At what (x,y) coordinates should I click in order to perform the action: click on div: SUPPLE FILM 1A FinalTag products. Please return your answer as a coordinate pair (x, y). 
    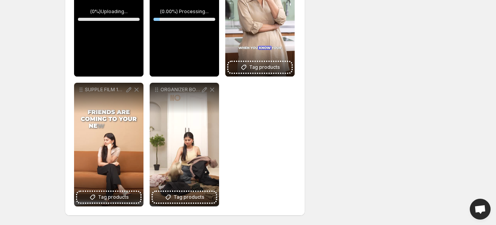
    Looking at the image, I should click on (109, 144).